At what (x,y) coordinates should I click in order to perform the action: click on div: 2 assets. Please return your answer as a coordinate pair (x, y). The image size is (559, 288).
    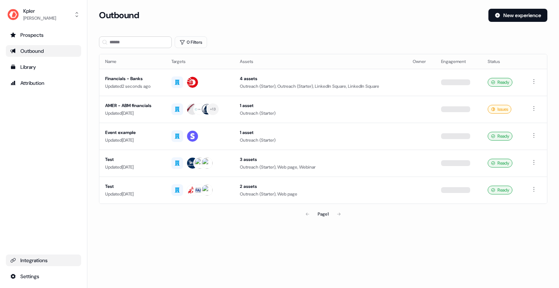
    Looking at the image, I should click on (320, 186).